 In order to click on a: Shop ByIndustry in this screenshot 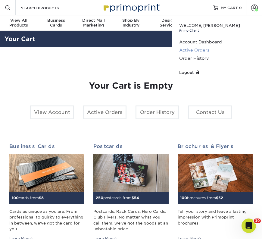, I will do `click(131, 23)`.